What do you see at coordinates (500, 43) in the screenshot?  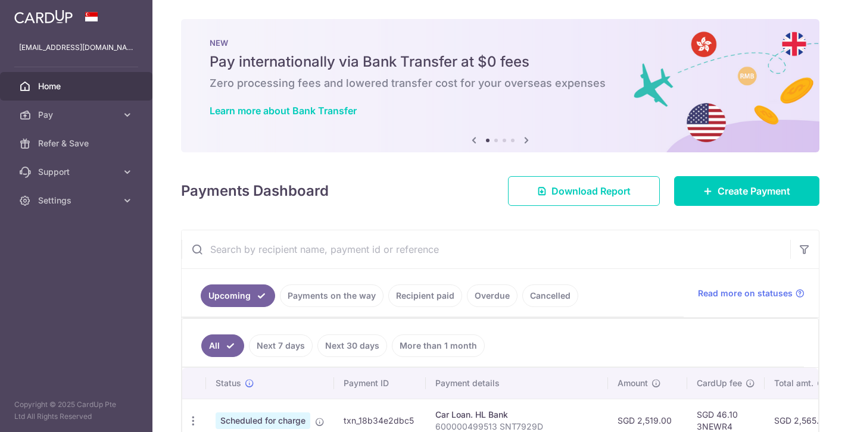 I see `p: NEW` at bounding box center [500, 43].